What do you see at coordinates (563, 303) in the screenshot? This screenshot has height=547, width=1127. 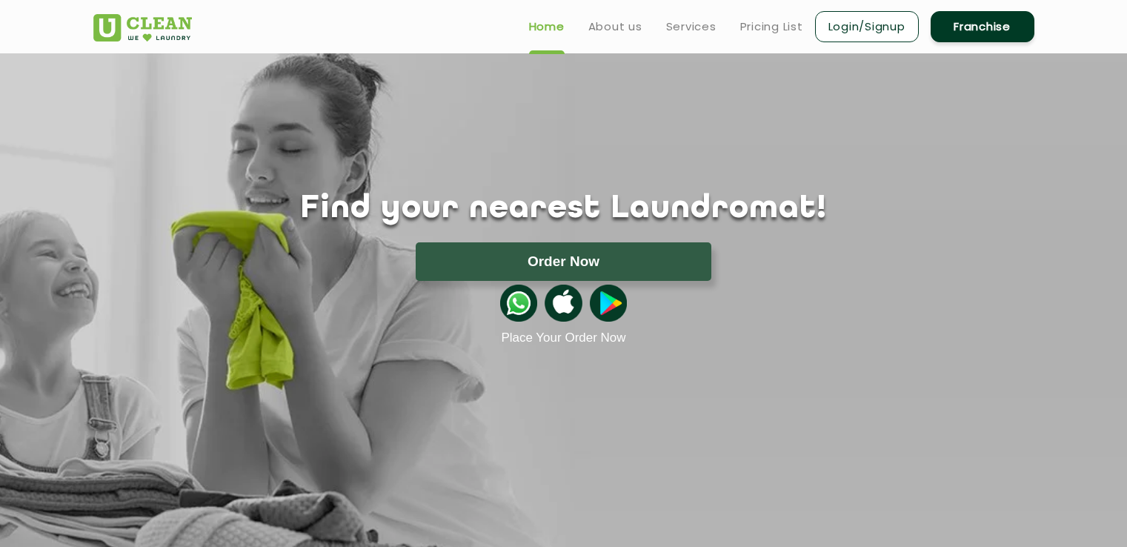 I see `img: apple-icon.png` at bounding box center [563, 303].